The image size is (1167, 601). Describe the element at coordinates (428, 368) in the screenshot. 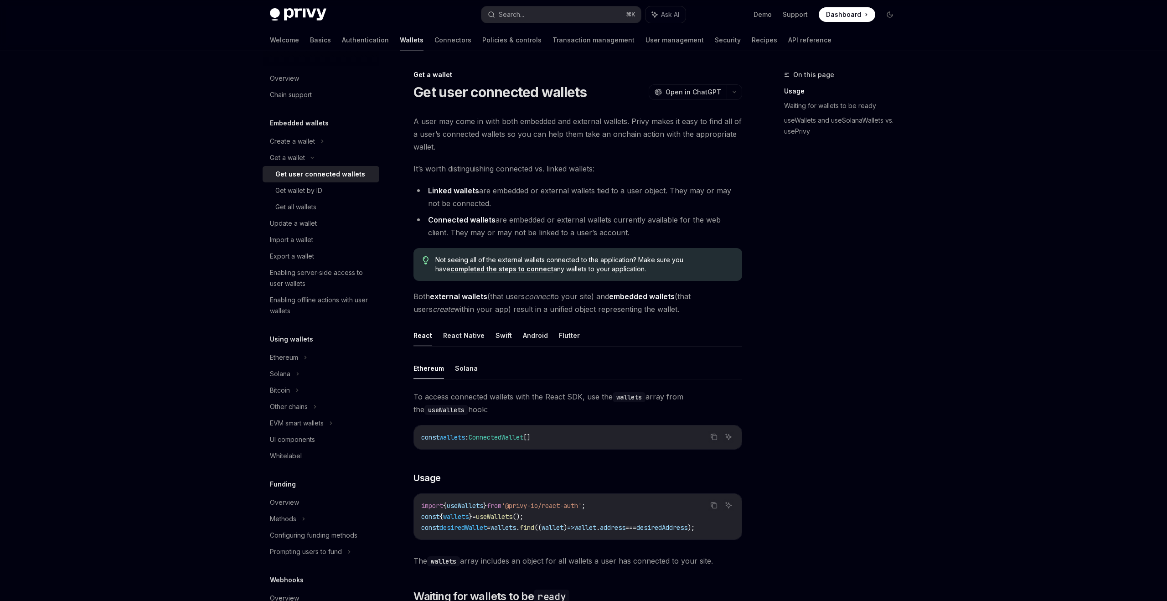

I see `button: Ethereum` at that location.